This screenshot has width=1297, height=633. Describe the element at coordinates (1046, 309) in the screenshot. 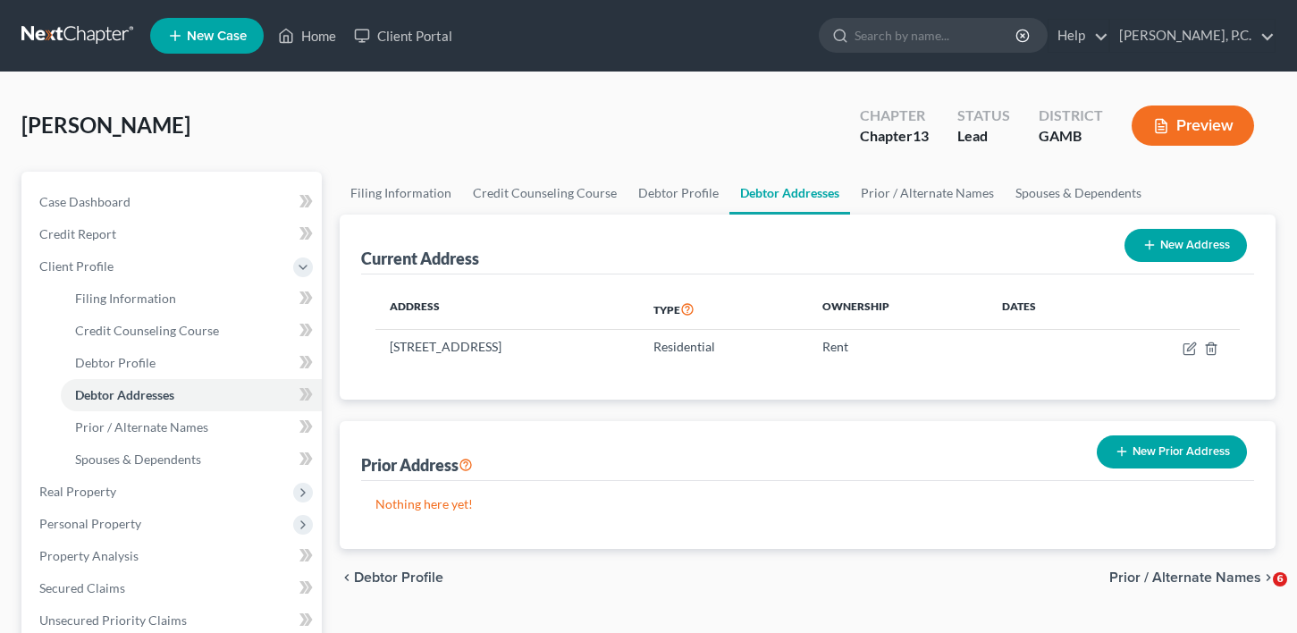

I see `th: Dates` at that location.